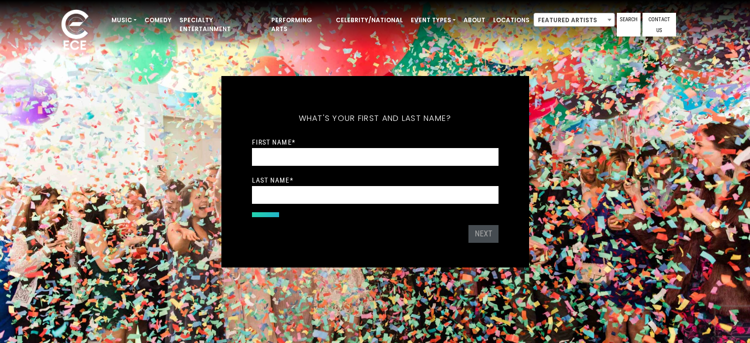 Image resolution: width=750 pixels, height=343 pixels. I want to click on a: Comedy, so click(158, 20).